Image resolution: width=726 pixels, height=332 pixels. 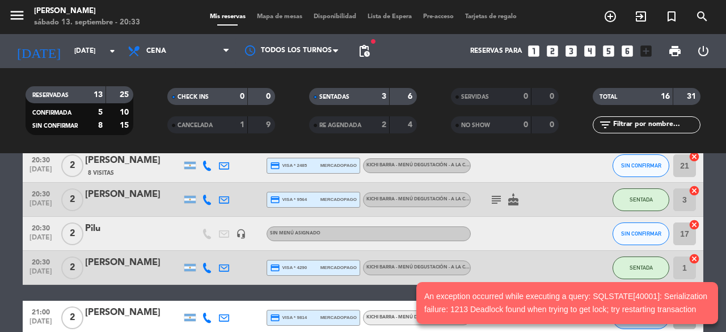 What do you see at coordinates (666, 96) in the screenshot?
I see `strong: 16` at bounding box center [666, 96].